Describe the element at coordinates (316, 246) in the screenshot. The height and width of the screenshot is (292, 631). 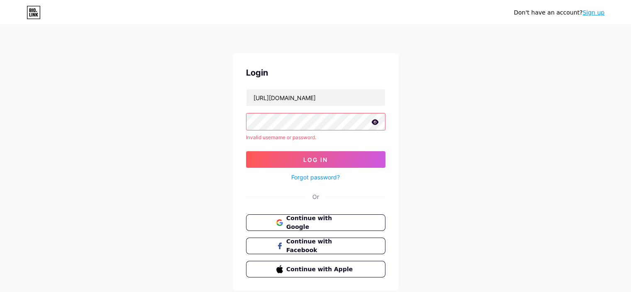
I see `a: Continue with Facebook` at that location.